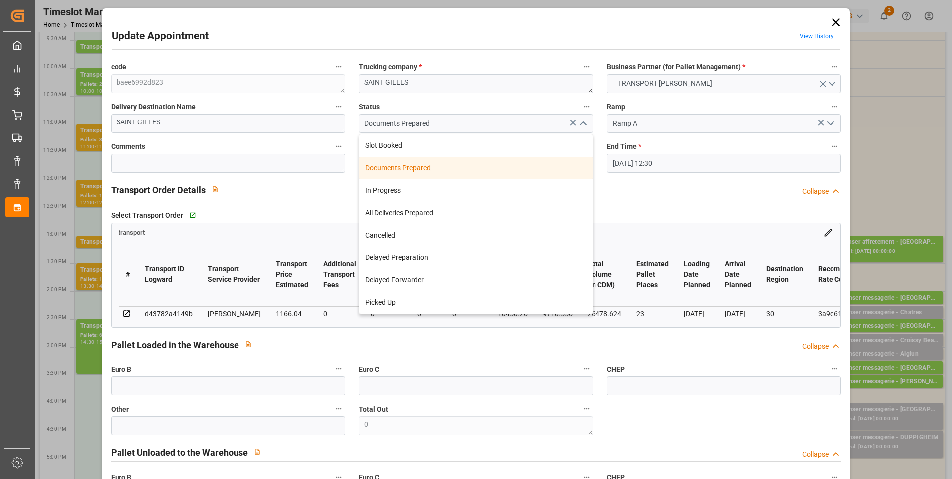  Describe the element at coordinates (292, 274) in the screenshot. I see `th: Transport Price Estimated` at that location.